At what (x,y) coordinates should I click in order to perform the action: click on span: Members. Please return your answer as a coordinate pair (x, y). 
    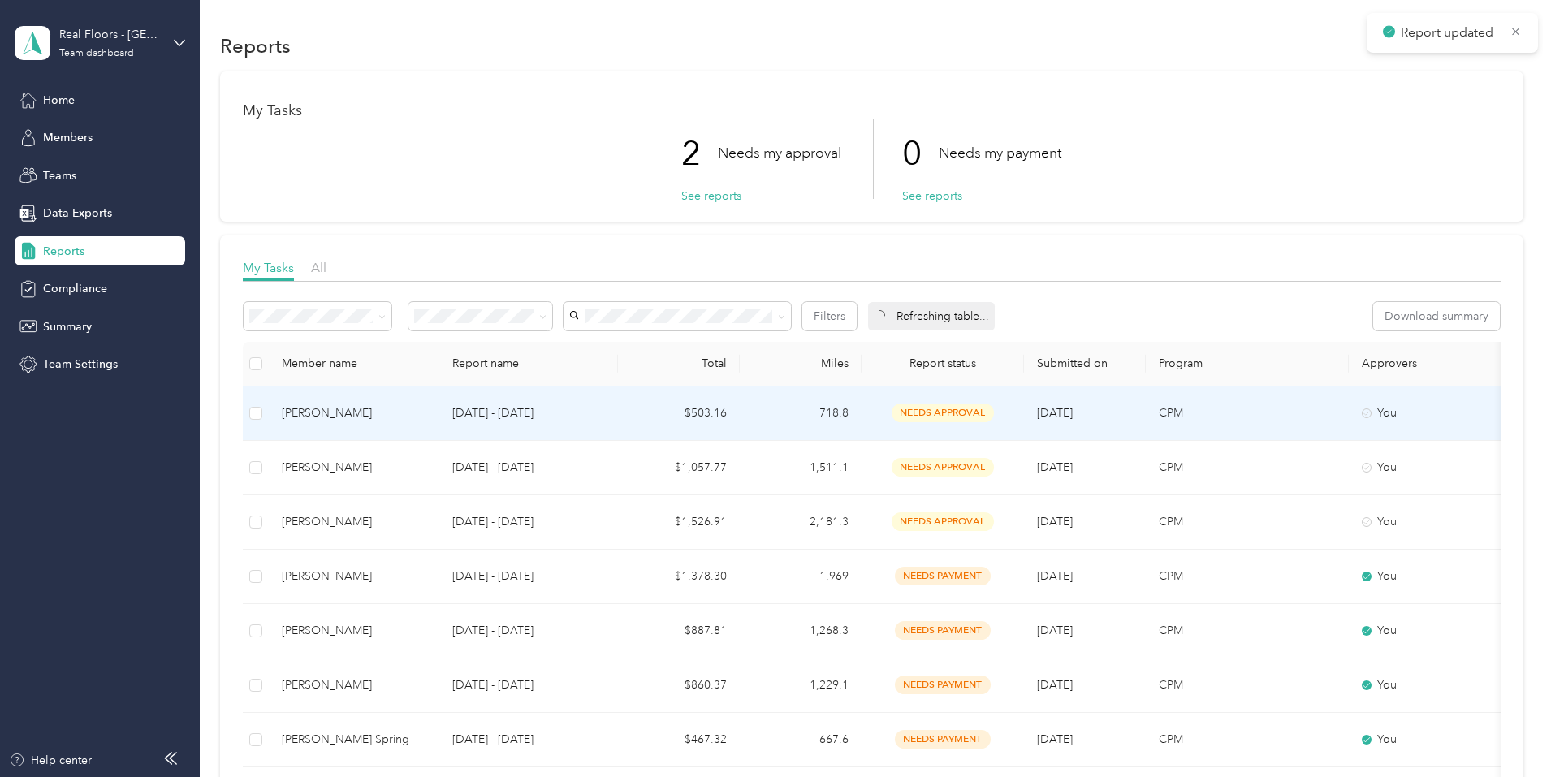
    Looking at the image, I should click on (67, 137).